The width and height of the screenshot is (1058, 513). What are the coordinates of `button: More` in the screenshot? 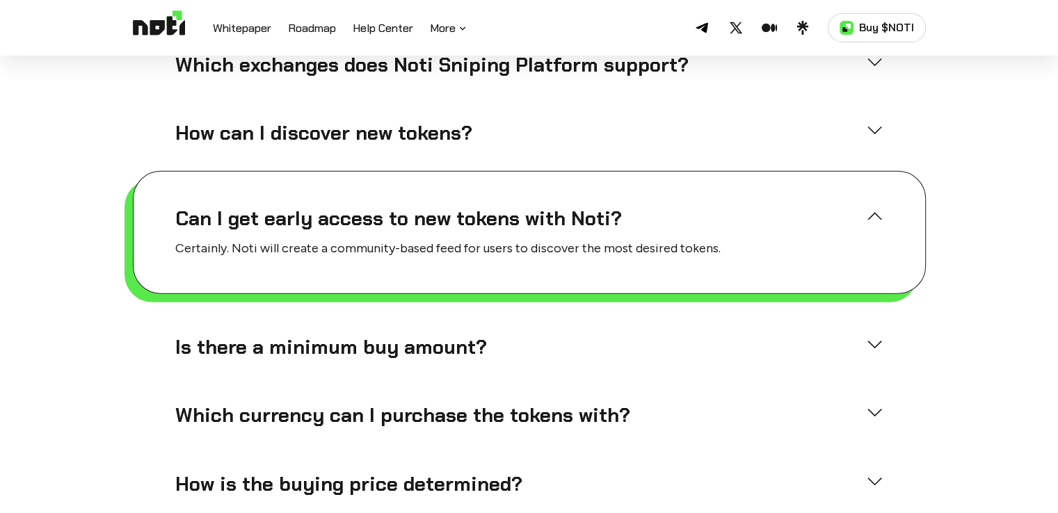 It's located at (449, 29).